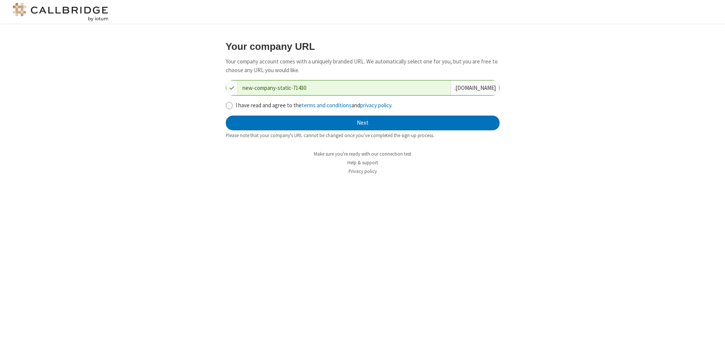  I want to click on a: terms and conditions, so click(327, 105).